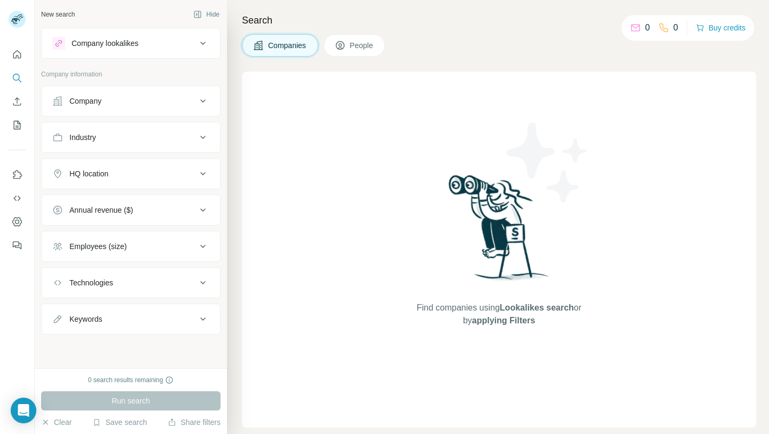 The height and width of the screenshot is (434, 769). What do you see at coordinates (85, 319) in the screenshot?
I see `div: Keywords` at bounding box center [85, 319].